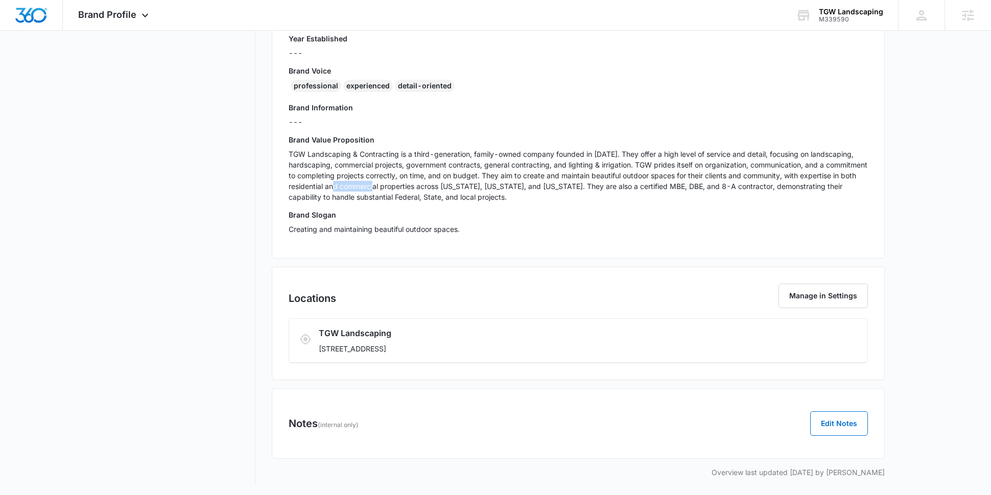 Image resolution: width=991 pixels, height=495 pixels. Describe the element at coordinates (578, 215) in the screenshot. I see `h3: Brand Slogan` at that location.